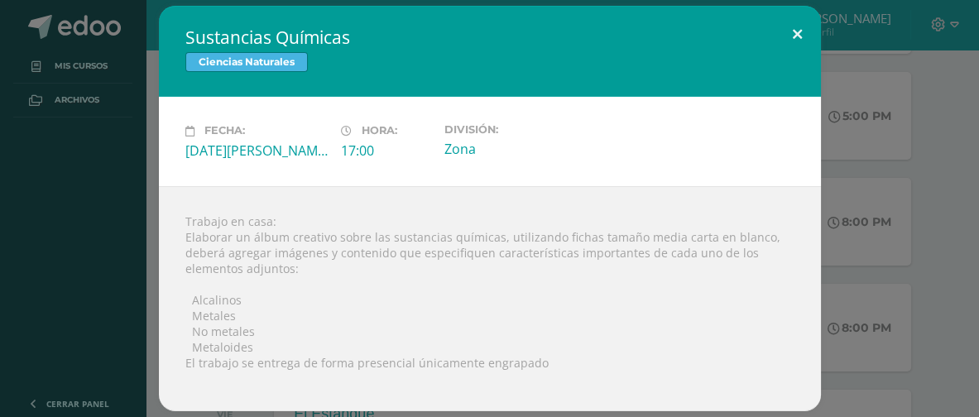  Describe the element at coordinates (490, 37) in the screenshot. I see `h2: Sustancias Químicas` at that location.